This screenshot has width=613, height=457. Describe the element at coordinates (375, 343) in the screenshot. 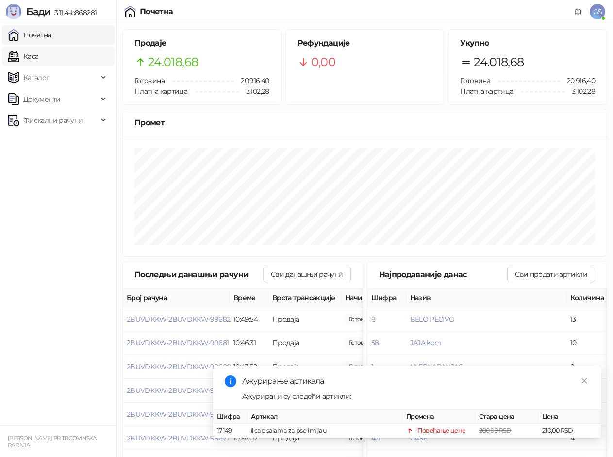

I see `button: 58` at that location.